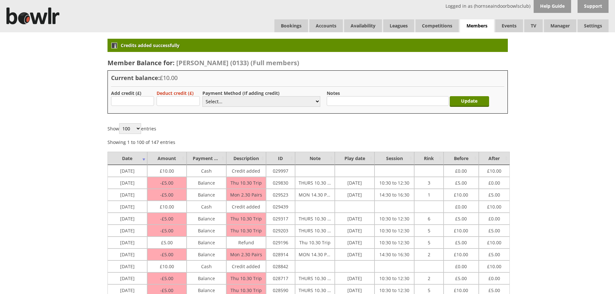  I want to click on td: 029439, so click(281, 207).